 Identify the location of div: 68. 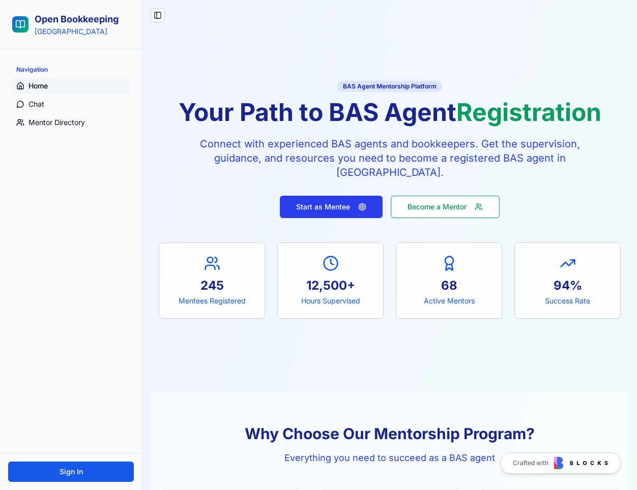
(449, 286).